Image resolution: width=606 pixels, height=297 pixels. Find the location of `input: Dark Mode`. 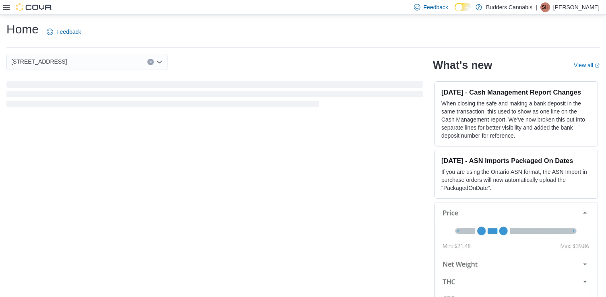

input: Dark Mode is located at coordinates (463, 7).